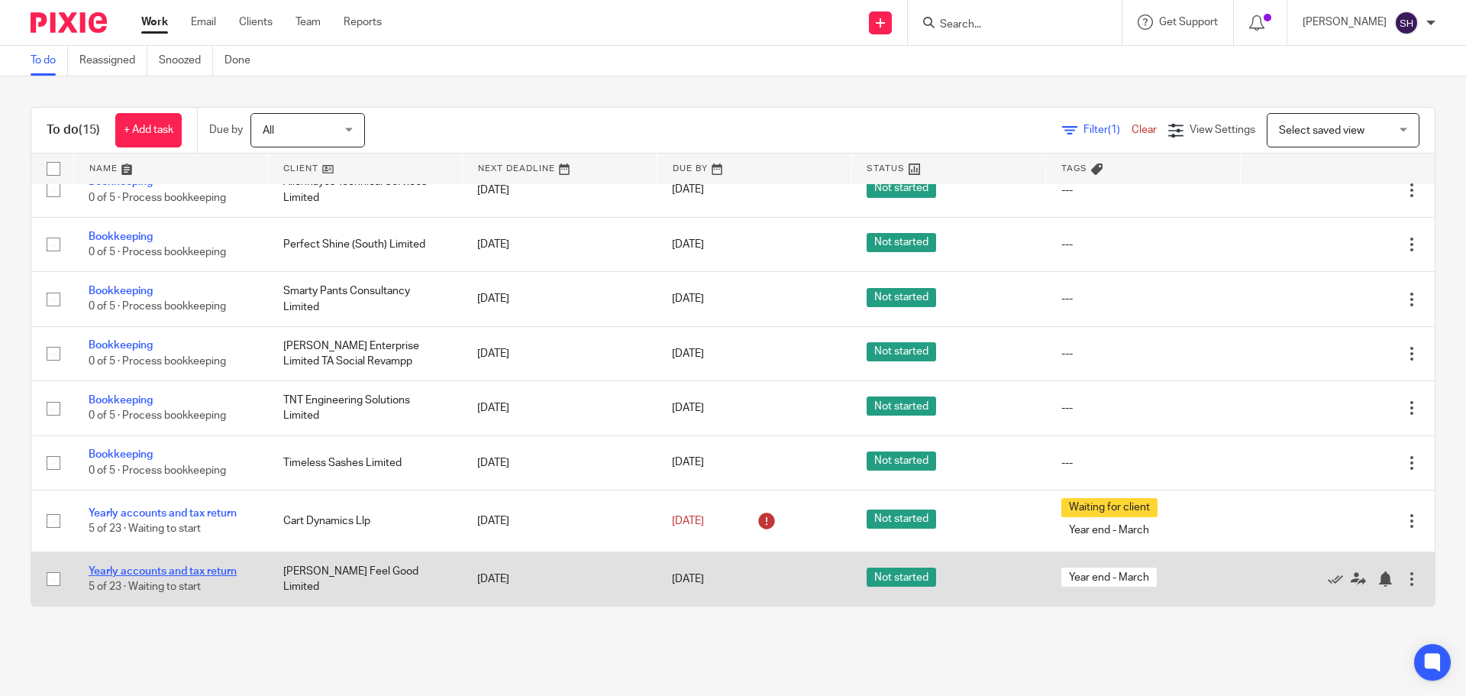  What do you see at coordinates (365, 462) in the screenshot?
I see `td: Timeless Sashes Limited` at bounding box center [365, 462].